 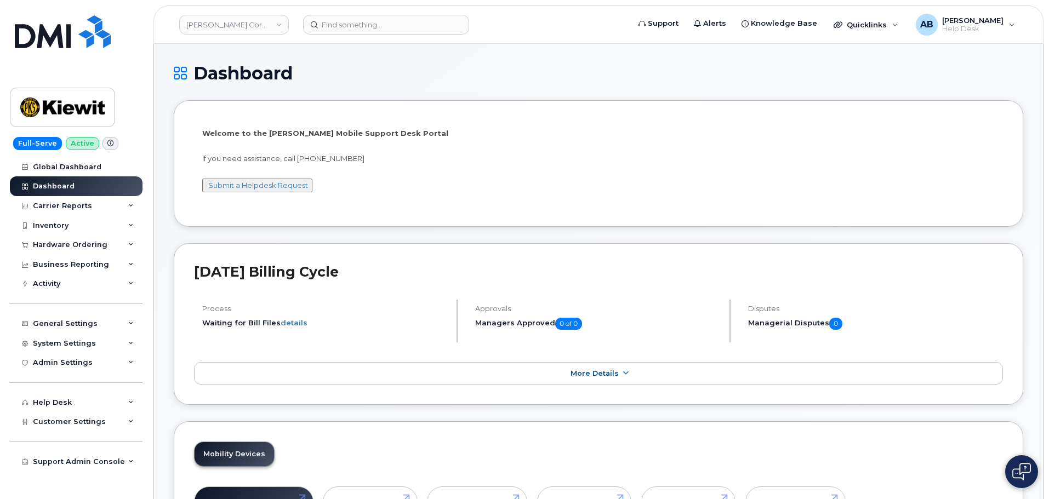 What do you see at coordinates (234, 454) in the screenshot?
I see `a: Mobility Devices` at bounding box center [234, 454].